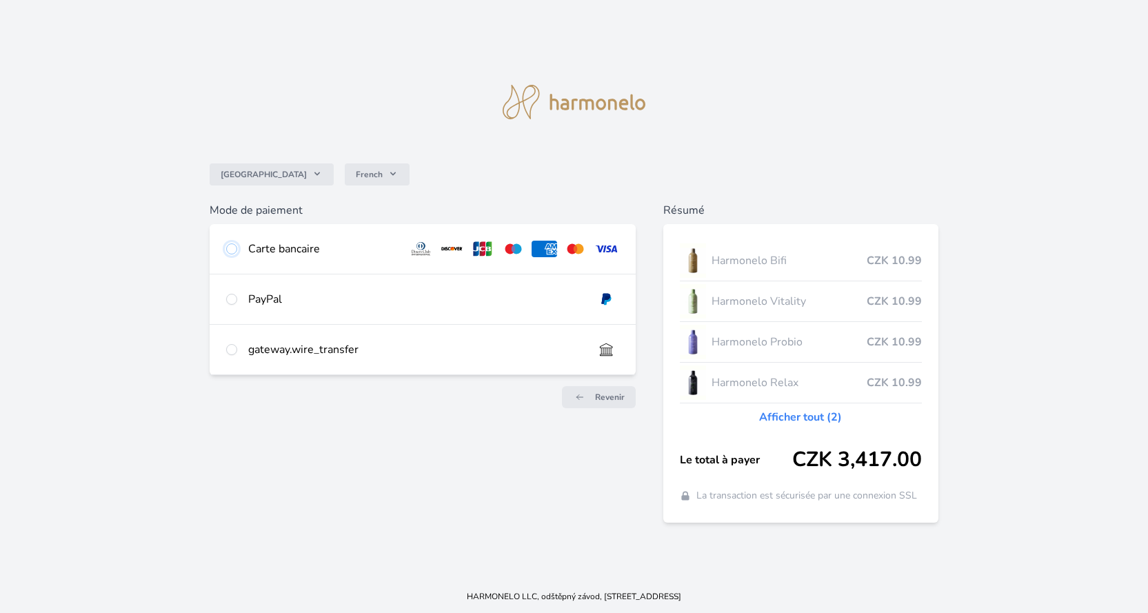 The width and height of the screenshot is (1148, 613). I want to click on img: discover.svg, so click(451, 249).